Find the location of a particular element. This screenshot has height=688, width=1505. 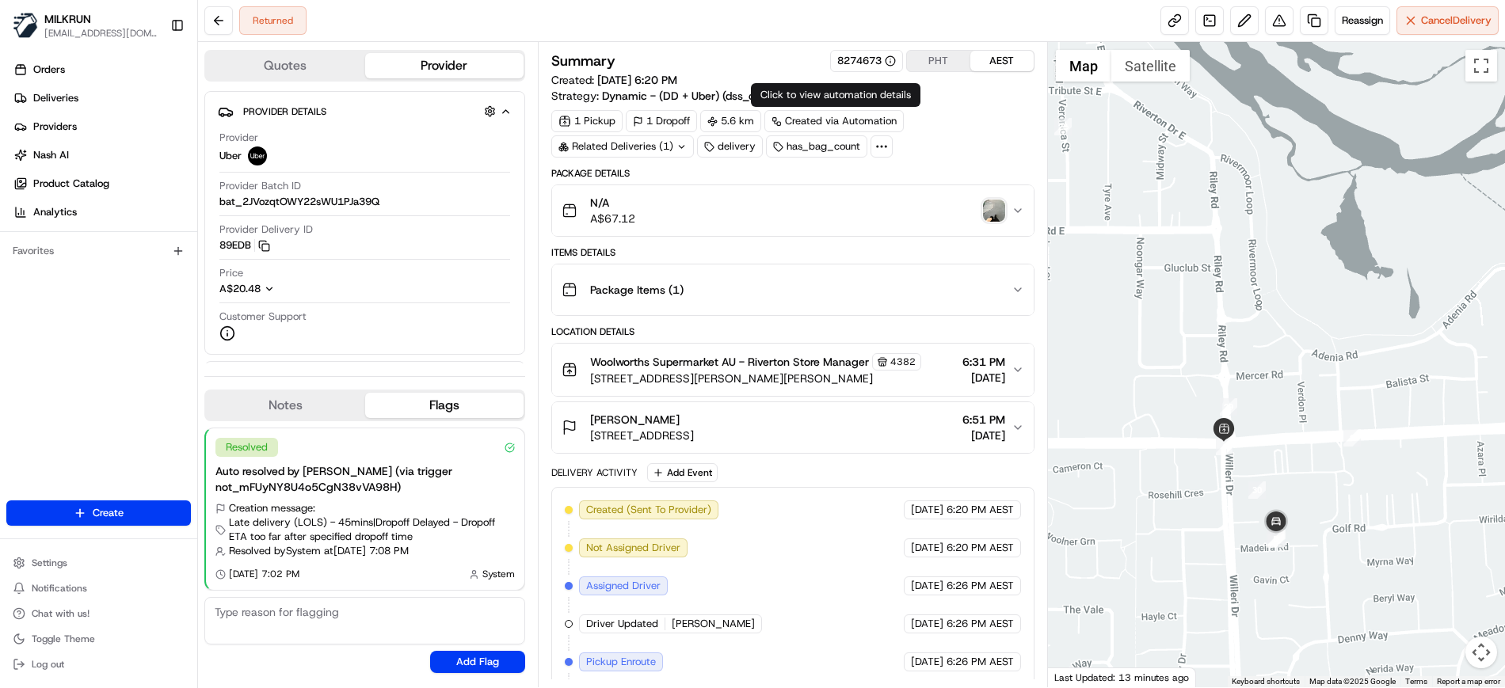

button: Package Items (1) is located at coordinates (793, 290).